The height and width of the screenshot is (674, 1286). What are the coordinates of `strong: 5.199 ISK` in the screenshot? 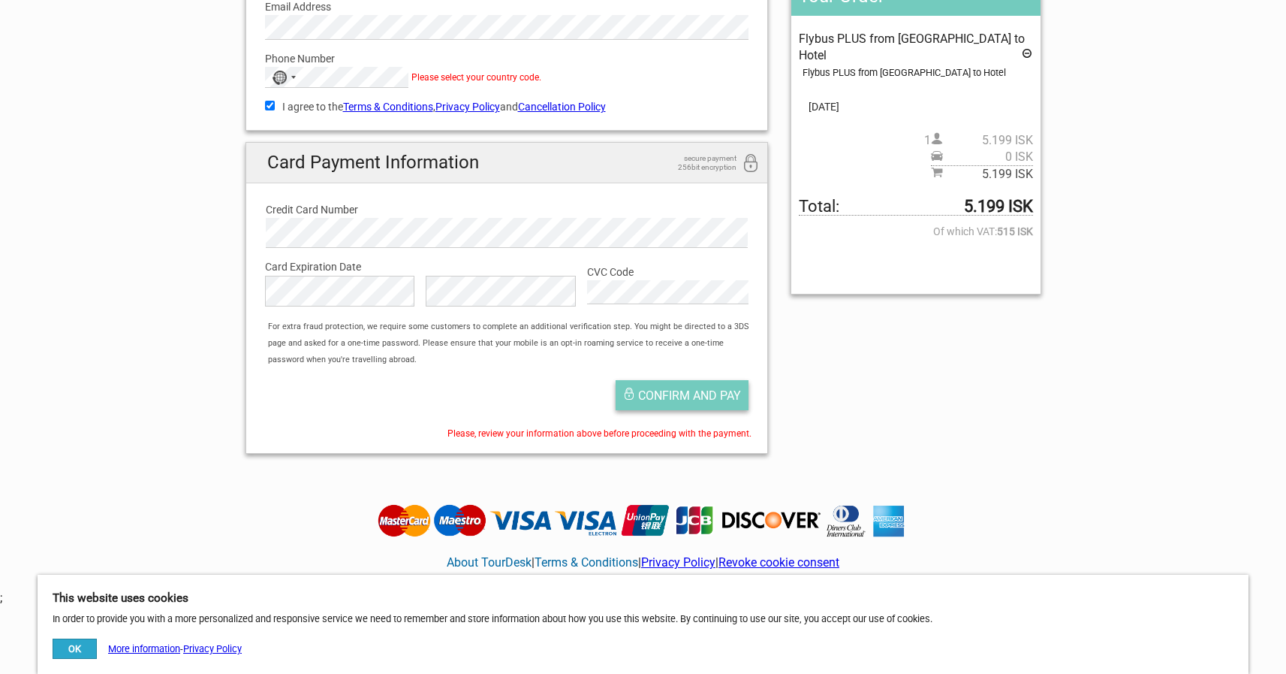 It's located at (999, 207).